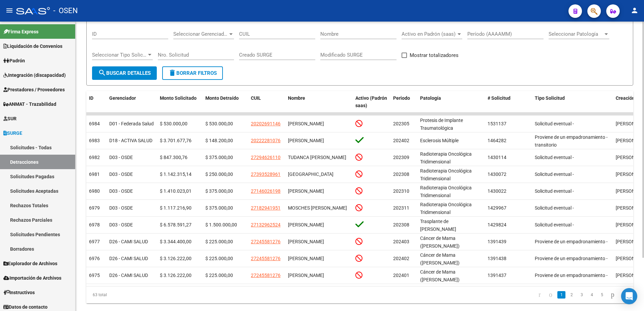 The height and width of the screenshot is (311, 644). Describe the element at coordinates (132, 124) in the screenshot. I see `span: D01 - Federada Salud` at that location.